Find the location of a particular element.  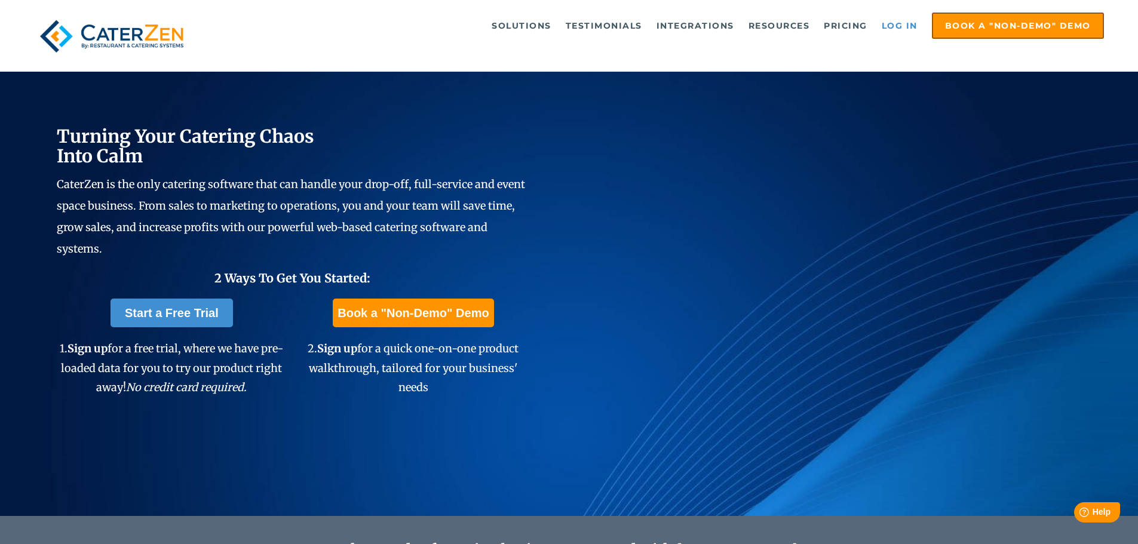

span: CaterZen is the only catering software that can handle your drop-off, full-service and event spac... is located at coordinates (291, 216).